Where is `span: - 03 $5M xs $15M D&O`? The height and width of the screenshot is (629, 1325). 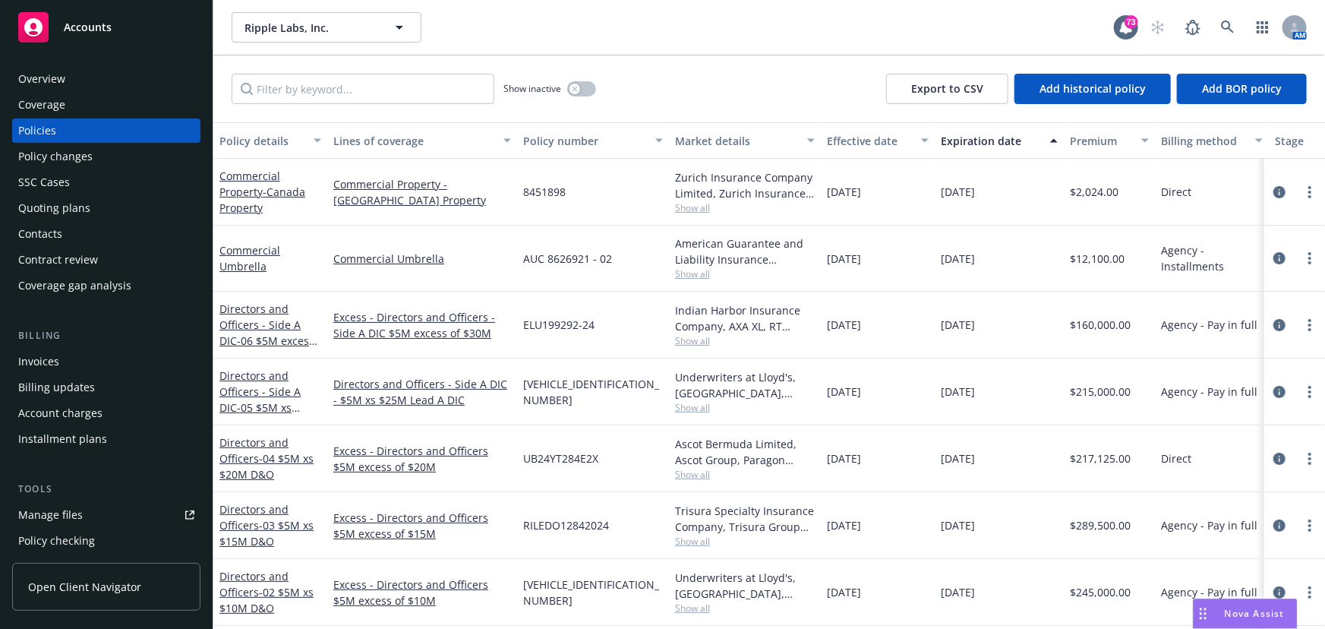 span: - 03 $5M xs $15M D&O is located at coordinates (266, 533).